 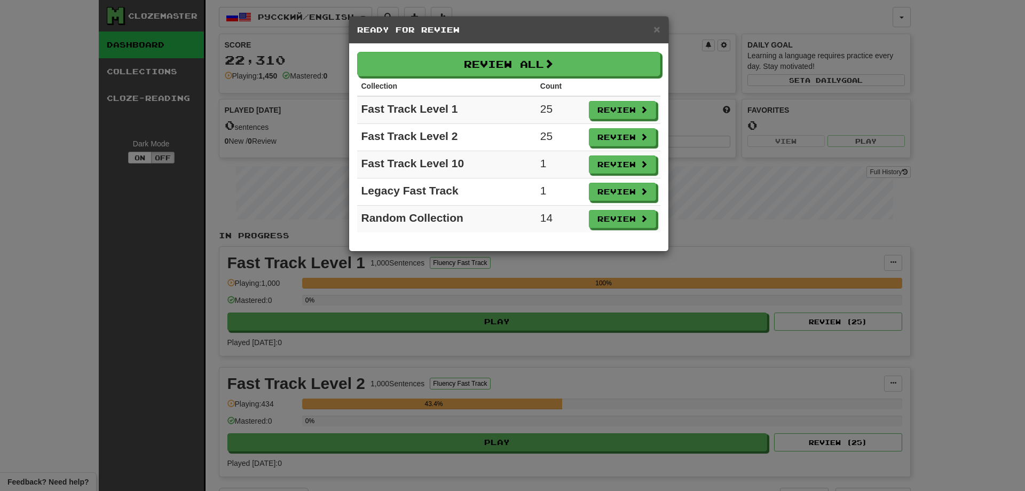 I want to click on h5: Ready for Review, so click(x=509, y=30).